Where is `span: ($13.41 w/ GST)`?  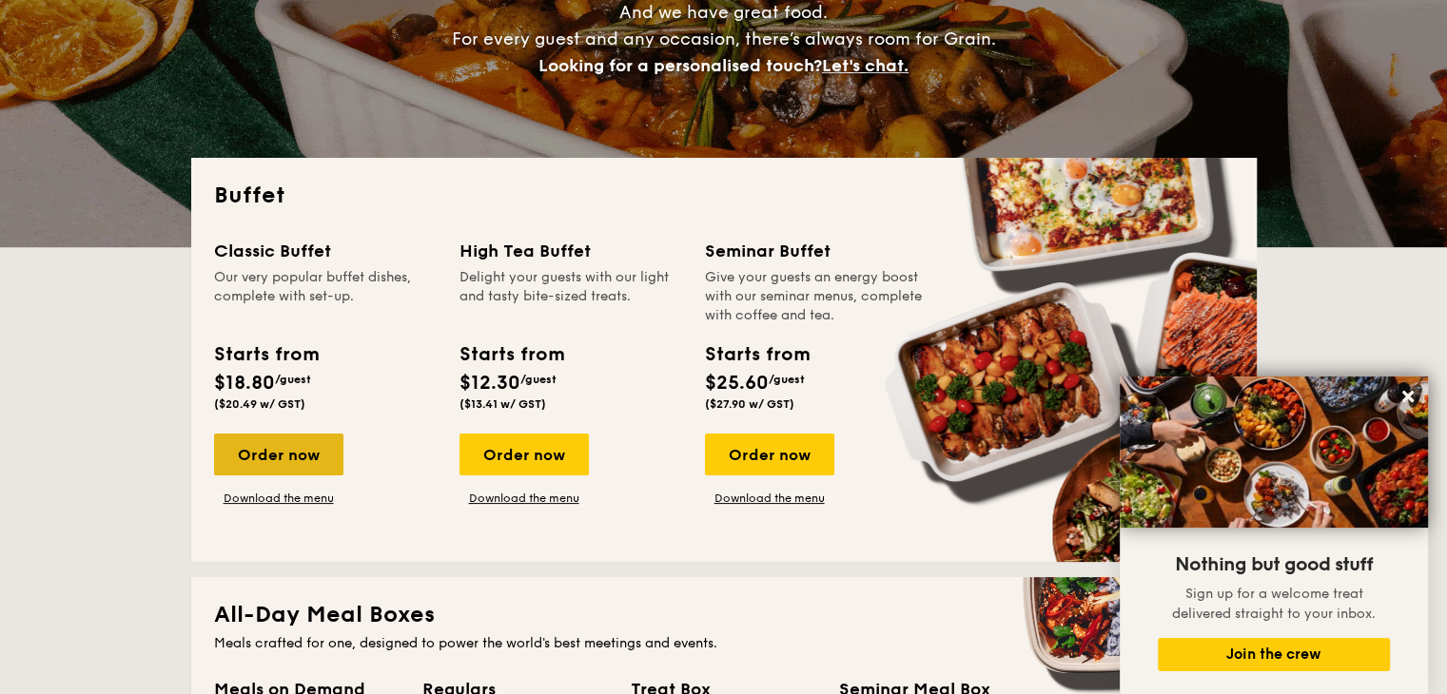 span: ($13.41 w/ GST) is located at coordinates (502, 404).